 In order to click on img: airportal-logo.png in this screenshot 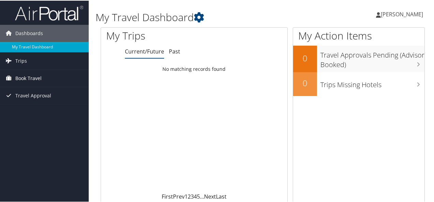, I will do `click(49, 12)`.